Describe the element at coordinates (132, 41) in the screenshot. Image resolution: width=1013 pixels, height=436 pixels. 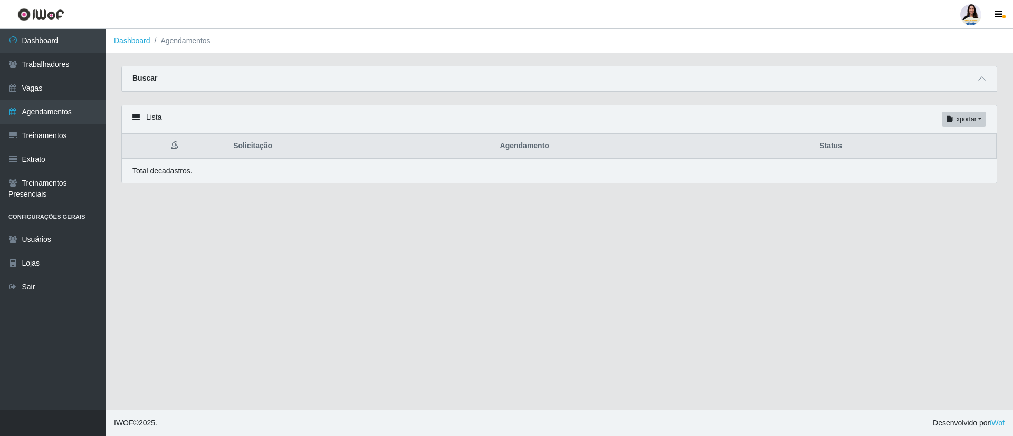
I see `a: Dashboard` at that location.